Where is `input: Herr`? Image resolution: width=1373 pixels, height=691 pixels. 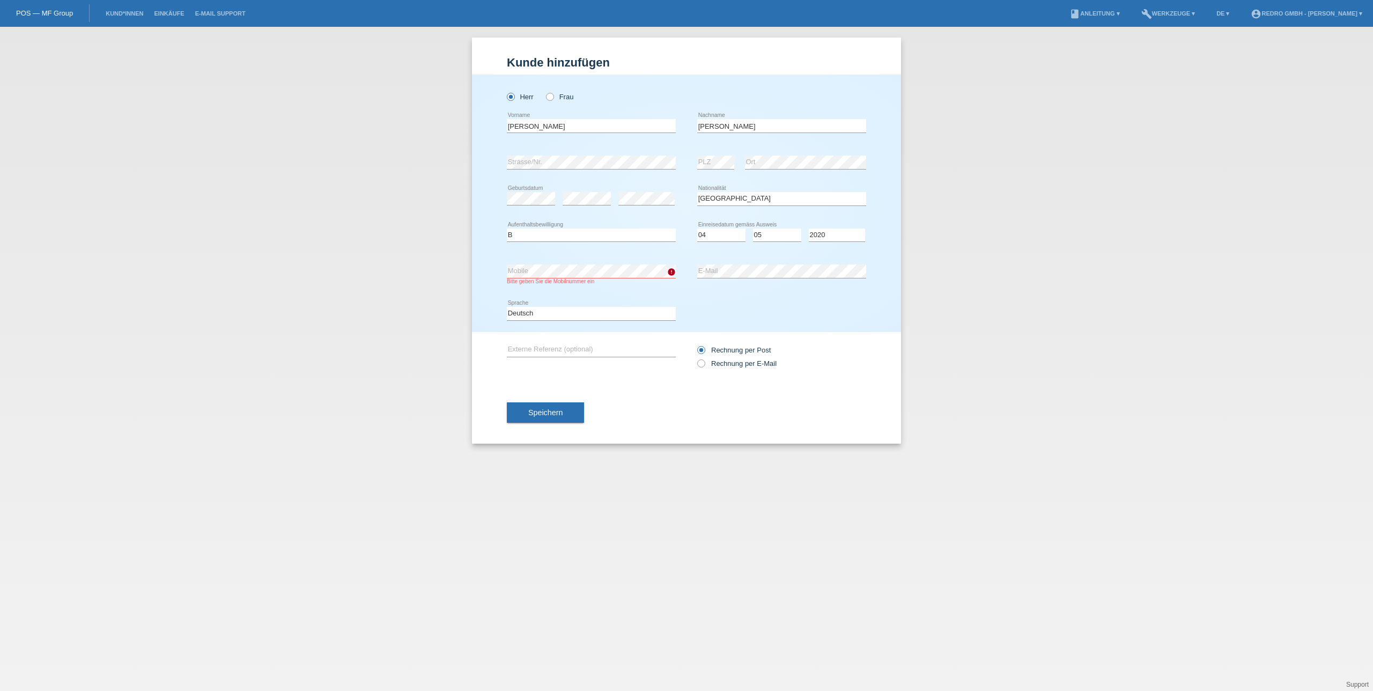 input: Herr is located at coordinates (510, 96).